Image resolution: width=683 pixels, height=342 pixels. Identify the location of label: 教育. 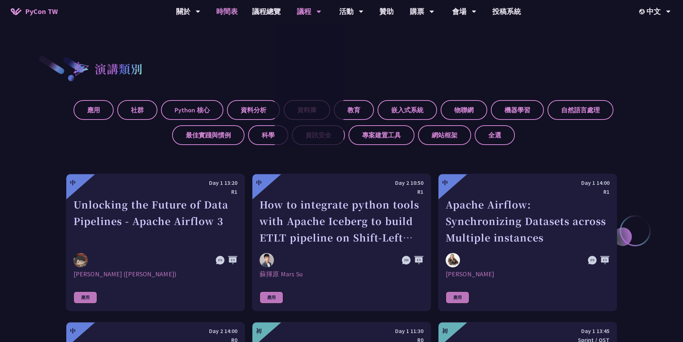
(354, 110).